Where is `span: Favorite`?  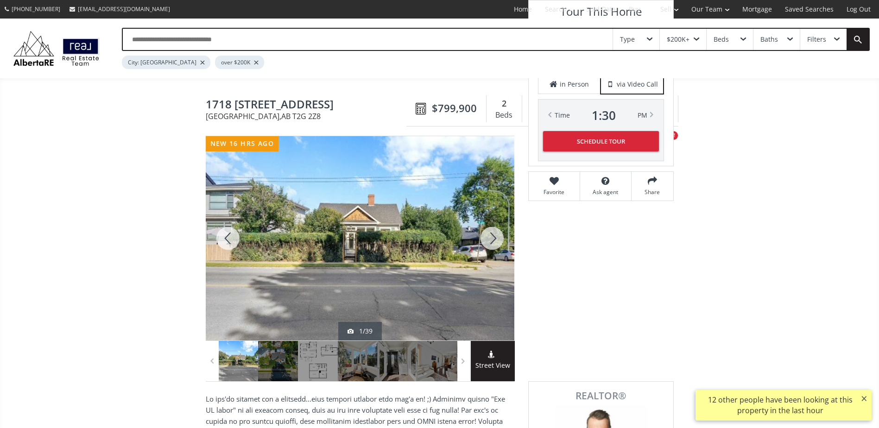
span: Favorite is located at coordinates (554, 192).